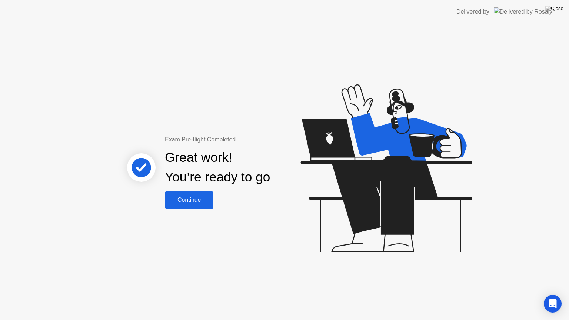 The width and height of the screenshot is (569, 320). Describe the element at coordinates (218, 168) in the screenshot. I see `div: Great work! You’re ready to go` at that location.